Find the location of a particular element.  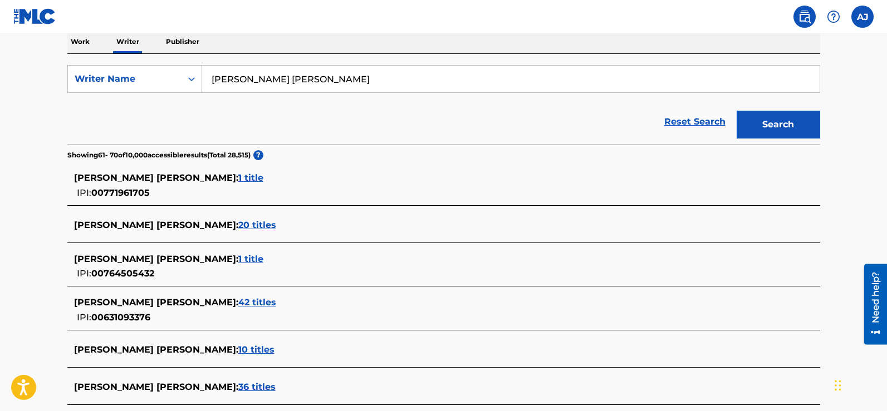

form: Search Form is located at coordinates (444, 105).